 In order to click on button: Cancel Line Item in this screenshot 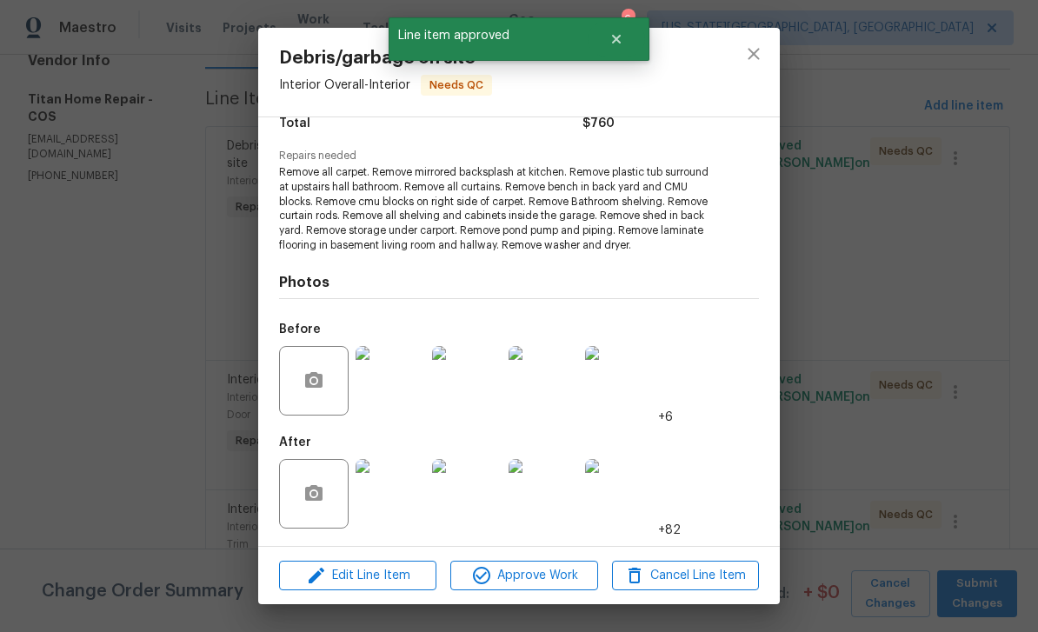, I will do `click(685, 575)`.